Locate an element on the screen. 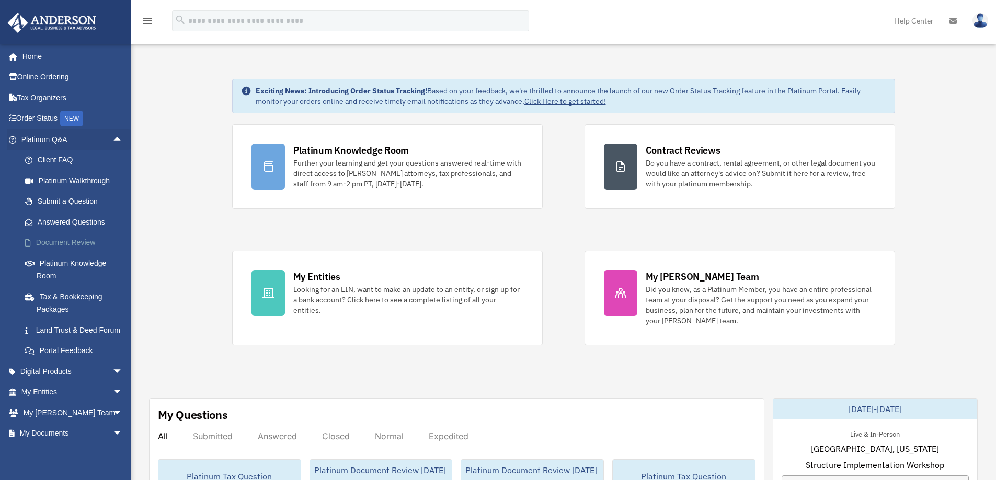  div: Do you have a contract, rental agreement, or other legal document you would like an attorney's ad... is located at coordinates (761, 174).